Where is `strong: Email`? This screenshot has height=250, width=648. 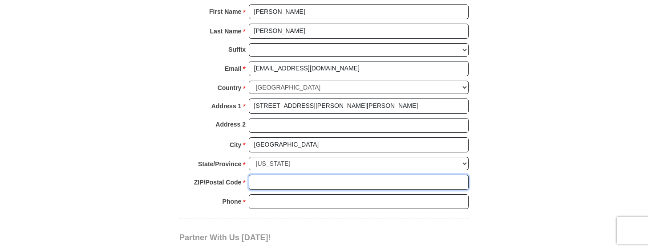 strong: Email is located at coordinates (233, 69).